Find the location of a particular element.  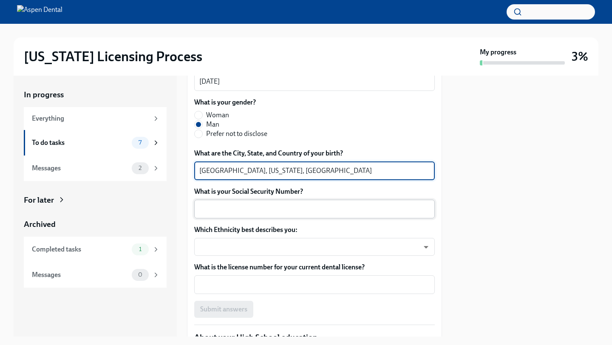

label: What is the license number for your current dental license? is located at coordinates (315, 268).